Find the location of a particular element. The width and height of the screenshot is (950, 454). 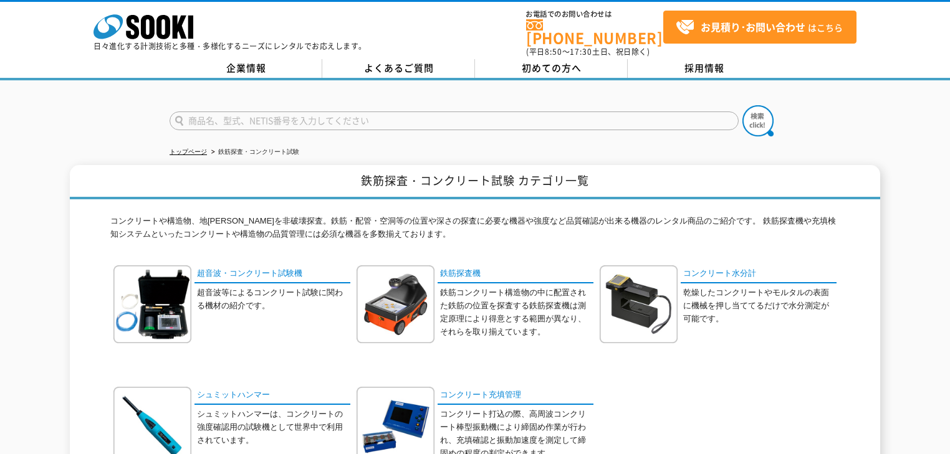

a: お見積り･お問い合わせはこちら is located at coordinates (760, 27).